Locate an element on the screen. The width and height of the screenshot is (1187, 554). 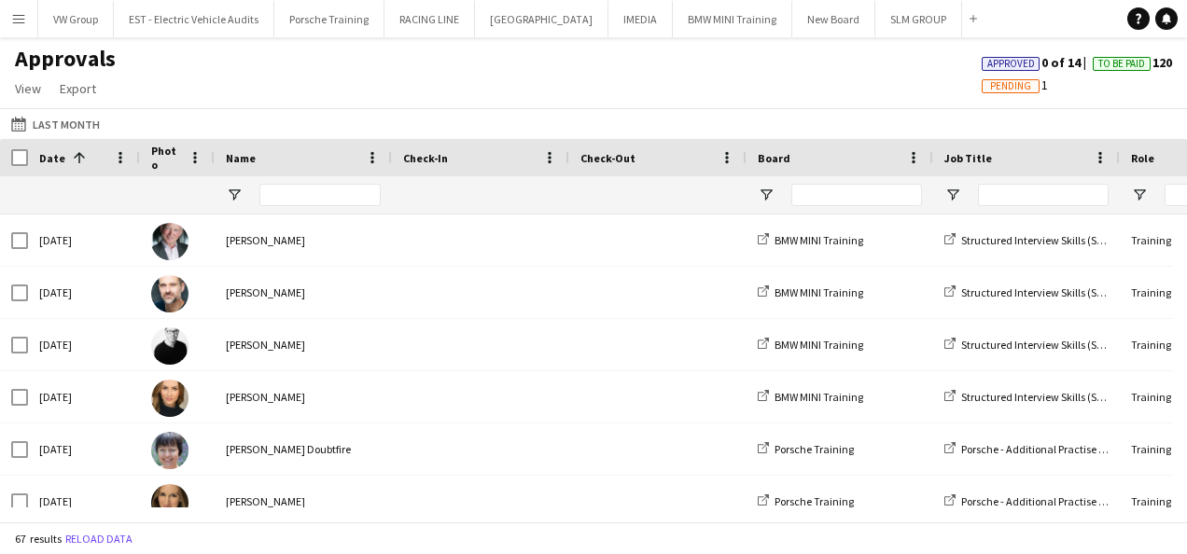
span: Name is located at coordinates (241, 158).